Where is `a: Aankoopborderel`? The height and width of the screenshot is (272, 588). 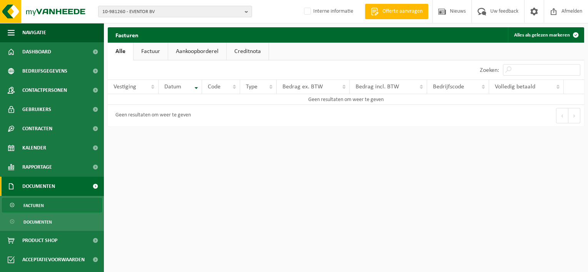 a: Aankoopborderel is located at coordinates (197, 52).